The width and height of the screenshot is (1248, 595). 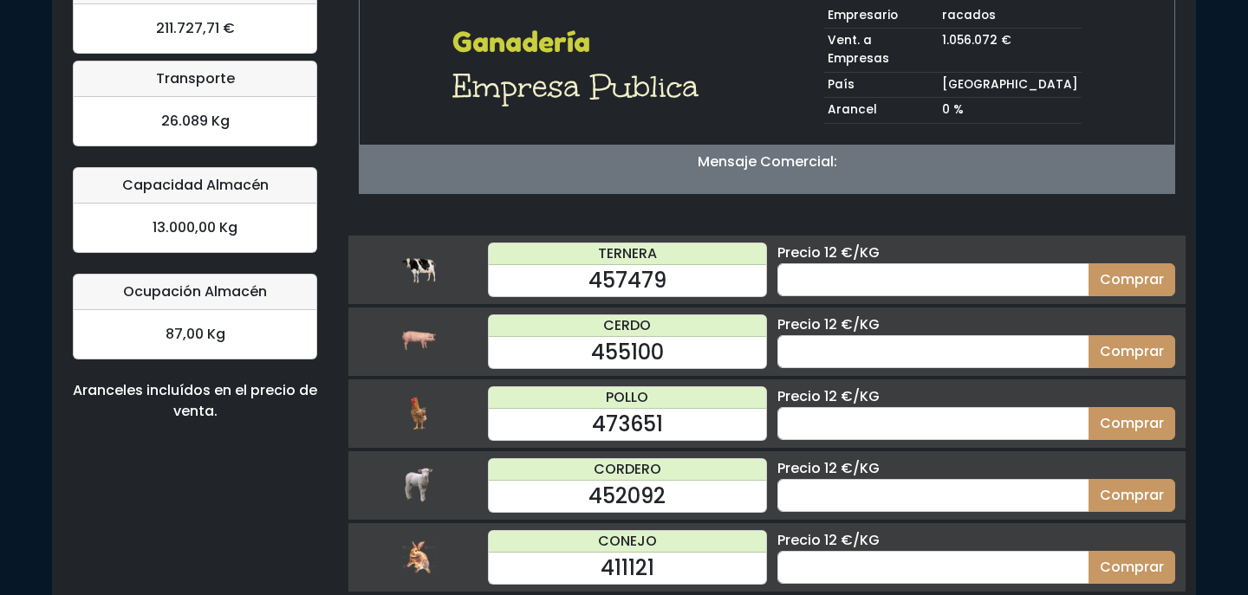 I want to click on td: Arancel, so click(x=881, y=111).